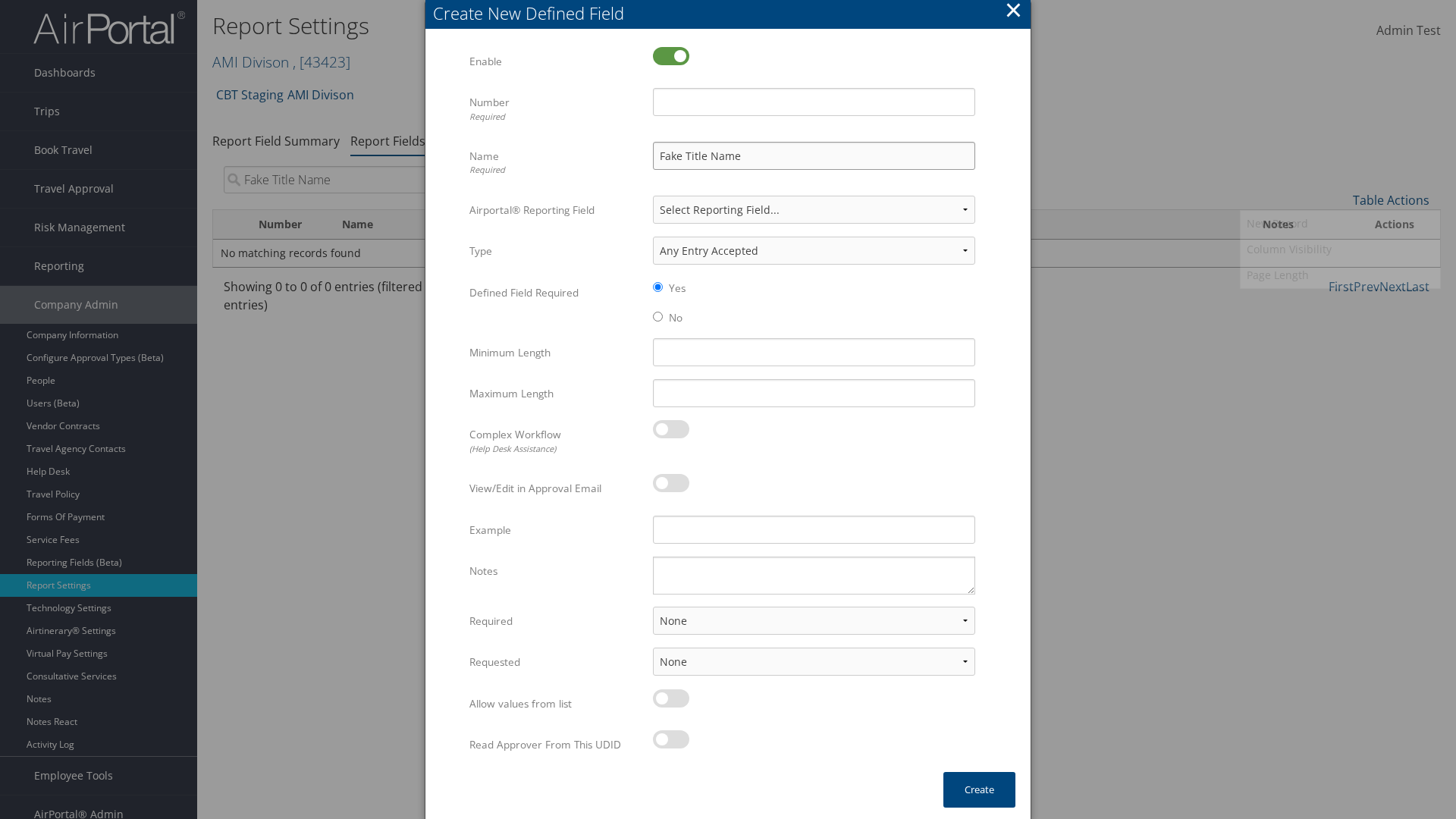 The height and width of the screenshot is (819, 1456). I want to click on label: Requested, so click(555, 662).